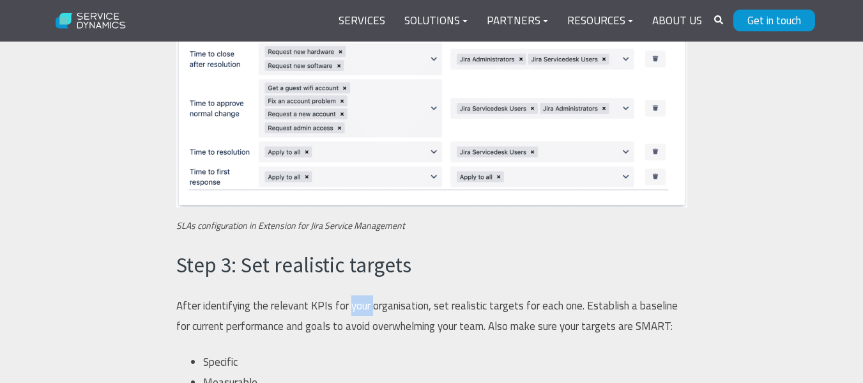  What do you see at coordinates (520, 21) in the screenshot?
I see `div: Navigation Menu` at bounding box center [520, 21].